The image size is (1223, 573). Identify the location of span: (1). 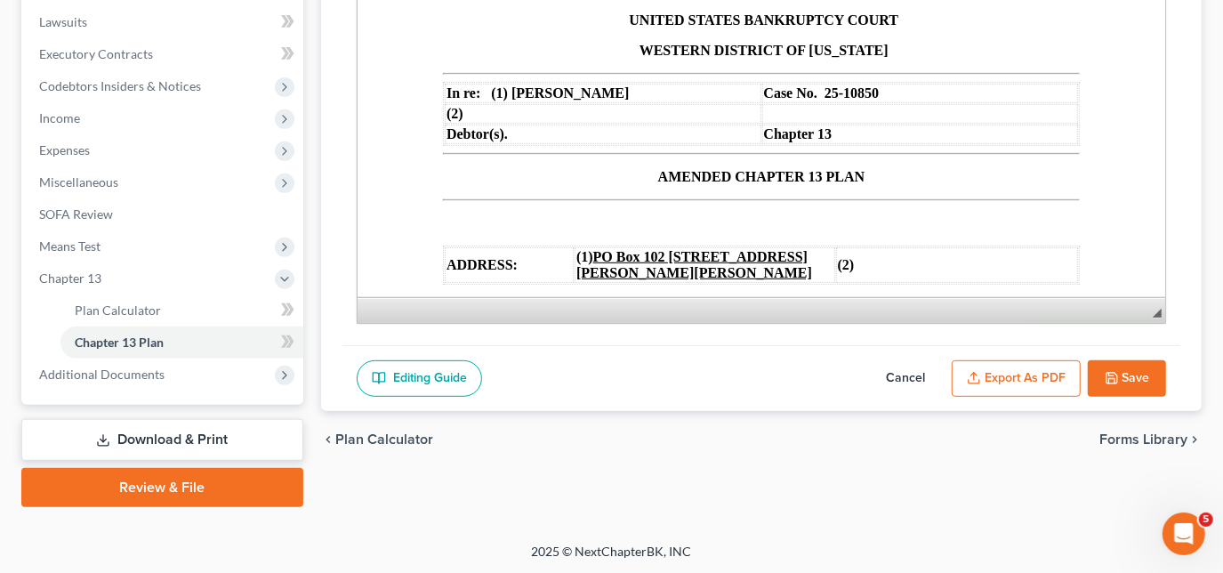
(227, 359).